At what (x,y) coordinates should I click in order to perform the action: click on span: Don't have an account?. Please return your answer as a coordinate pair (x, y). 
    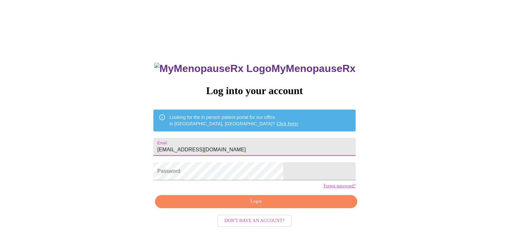
    Looking at the image, I should click on (254, 221).